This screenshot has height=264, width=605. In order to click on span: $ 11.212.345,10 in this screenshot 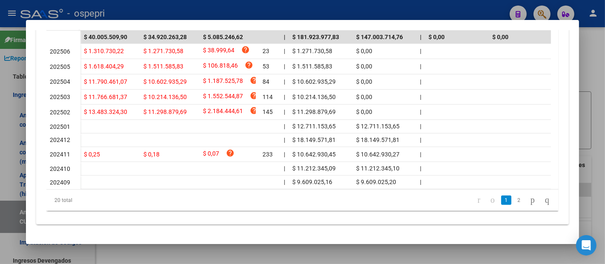, I will do `click(378, 168)`.